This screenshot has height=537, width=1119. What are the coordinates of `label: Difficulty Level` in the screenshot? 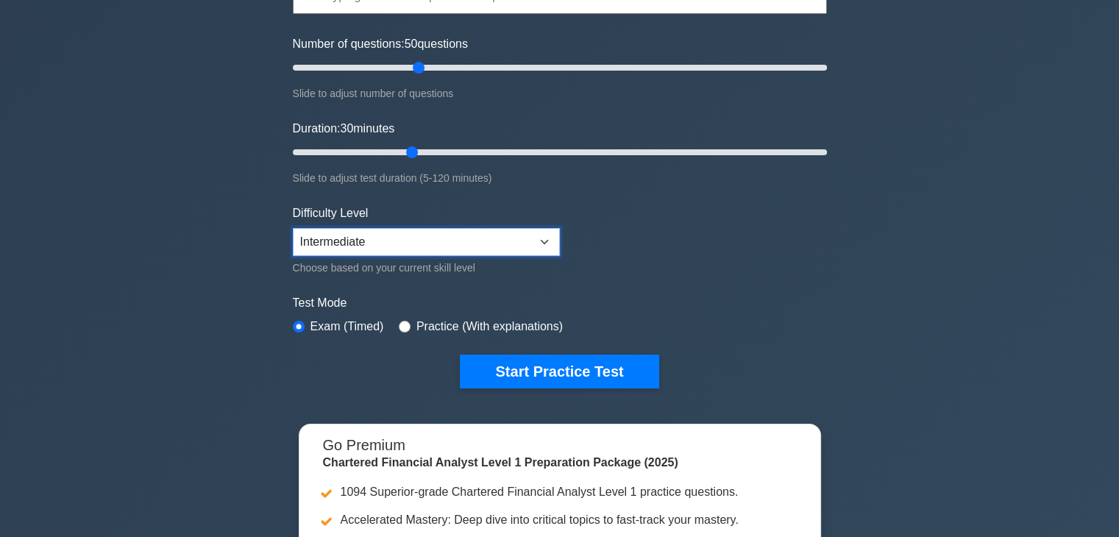 It's located at (330, 213).